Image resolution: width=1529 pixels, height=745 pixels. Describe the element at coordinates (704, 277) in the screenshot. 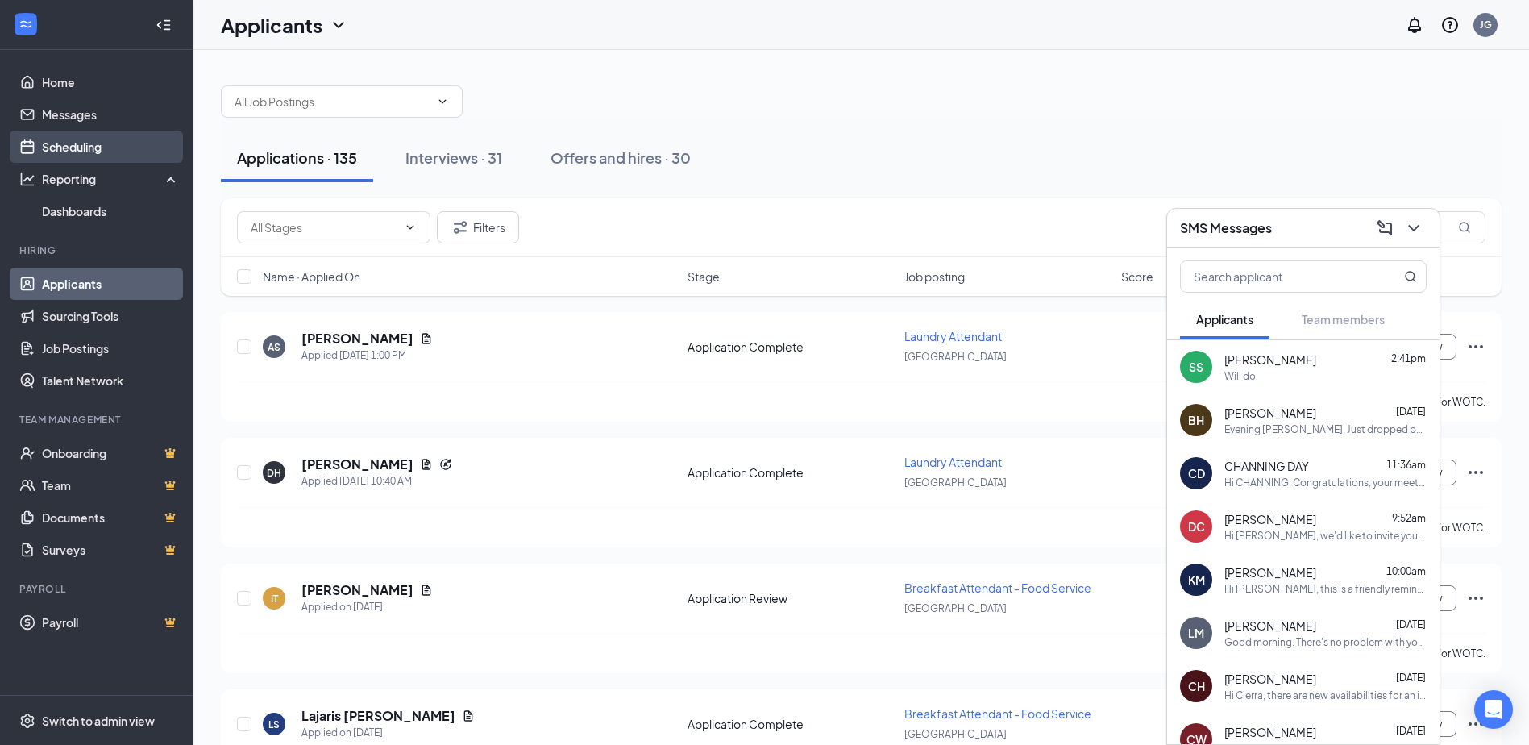

I see `span: Stage` at that location.